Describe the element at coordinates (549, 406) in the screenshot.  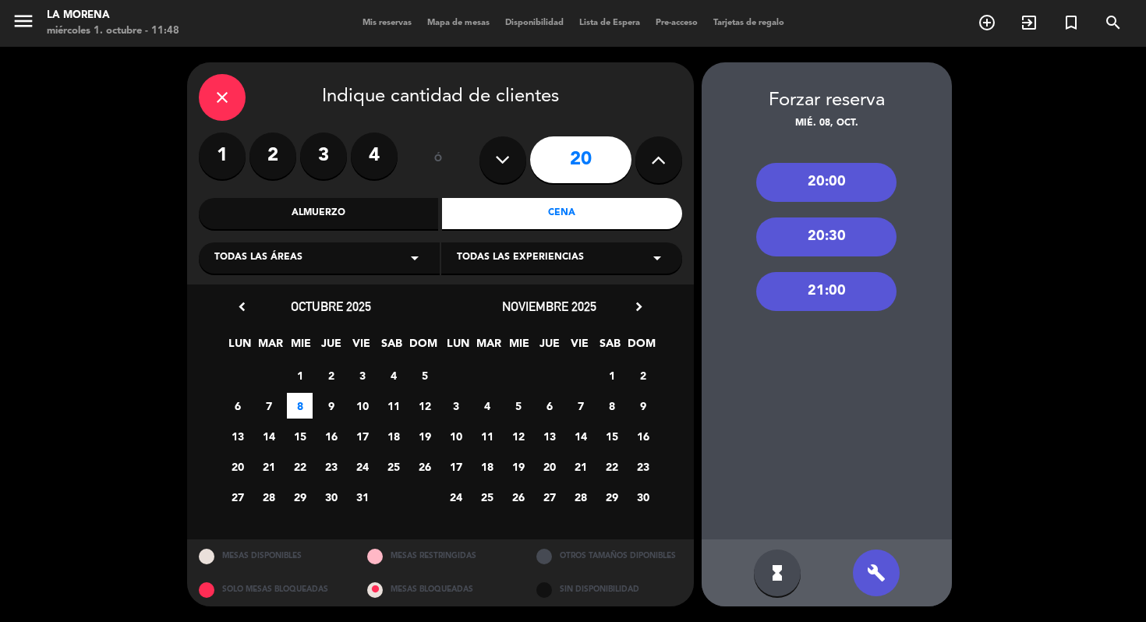
I see `span: 6` at that location.